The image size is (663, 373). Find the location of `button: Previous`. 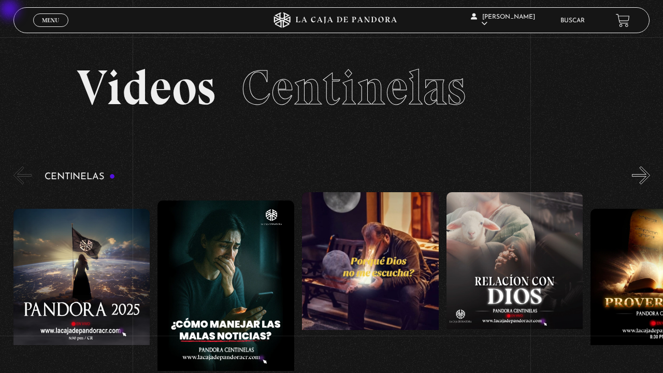

button: Previous is located at coordinates (22, 175).